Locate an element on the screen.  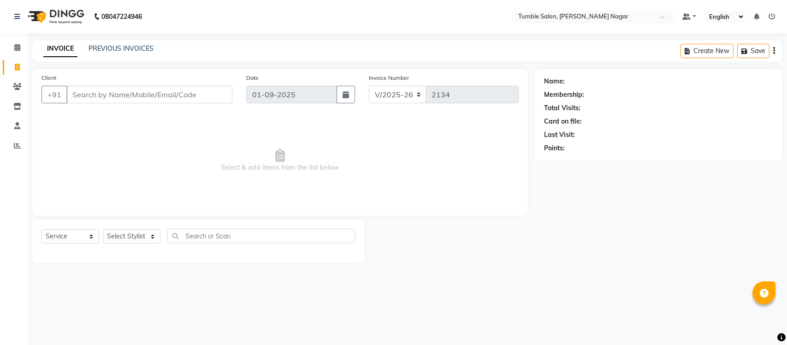
label: Client is located at coordinates (49, 78).